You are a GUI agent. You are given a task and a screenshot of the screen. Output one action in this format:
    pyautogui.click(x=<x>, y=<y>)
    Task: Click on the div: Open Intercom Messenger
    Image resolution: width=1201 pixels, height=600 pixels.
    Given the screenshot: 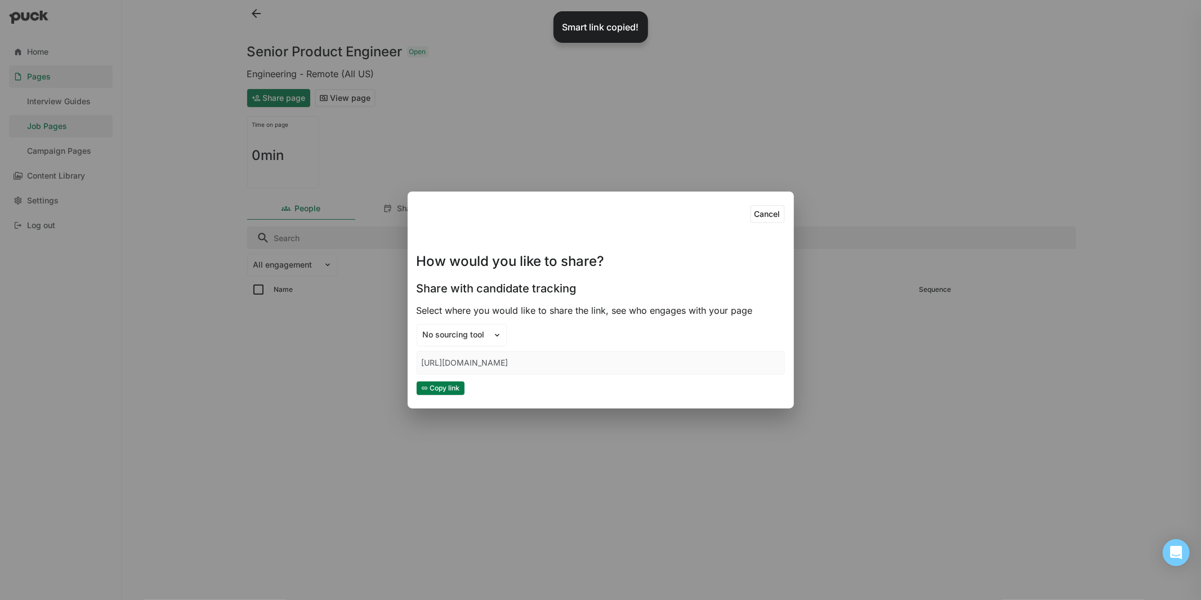 What is the action you would take?
    pyautogui.click(x=1176, y=552)
    